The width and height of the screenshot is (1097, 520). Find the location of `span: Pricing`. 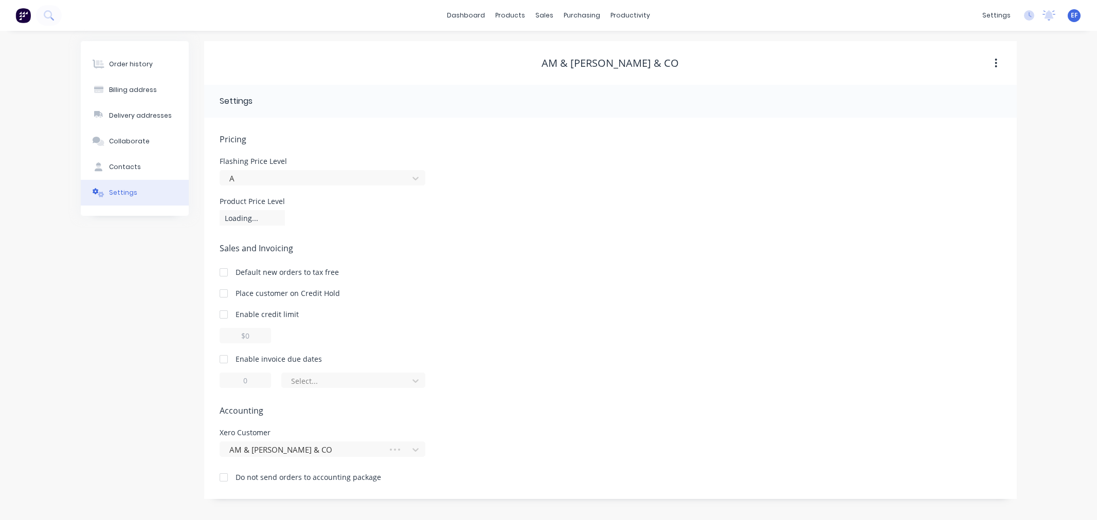

span: Pricing is located at coordinates (610, 139).